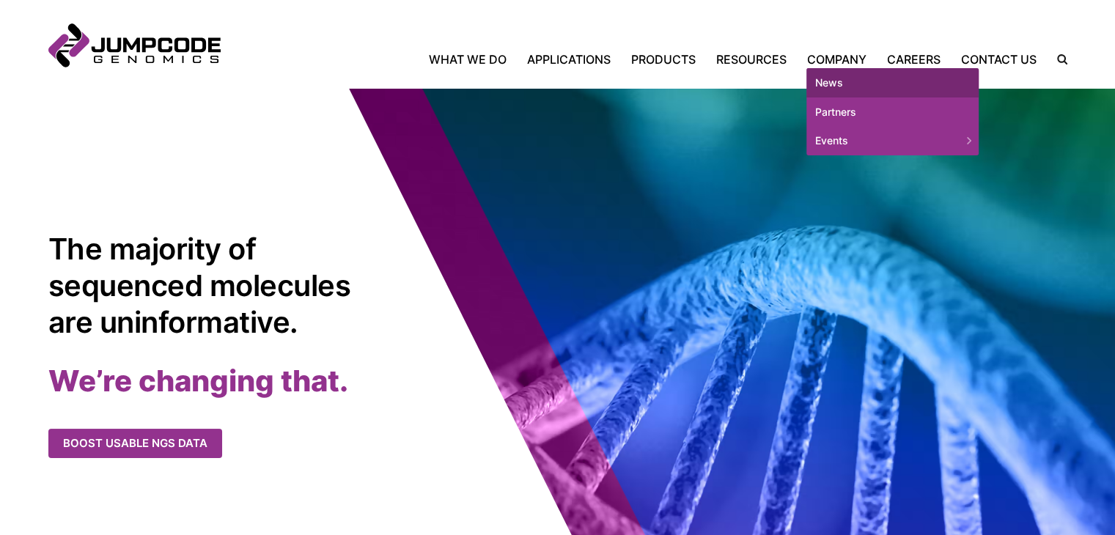 Image resolution: width=1115 pixels, height=535 pixels. Describe the element at coordinates (892, 112) in the screenshot. I see `a: Partners` at that location.